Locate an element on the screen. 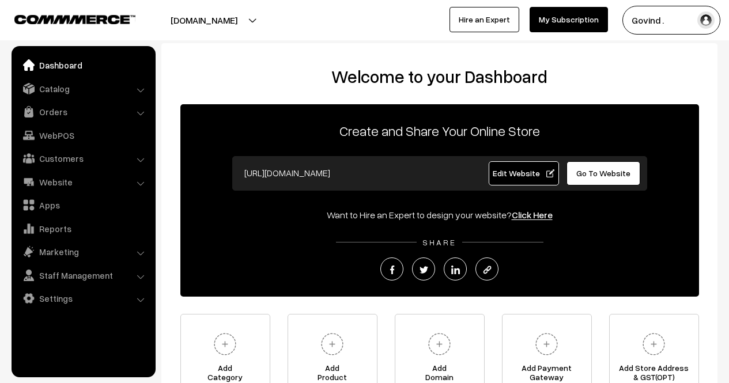 The height and width of the screenshot is (383, 729). a: Reports is located at coordinates (83, 229).